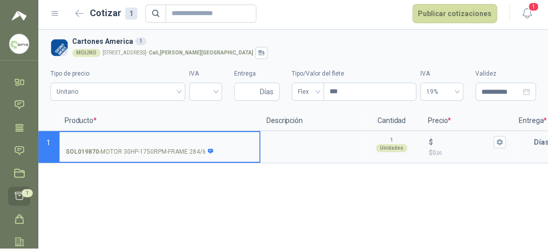 The height and width of the screenshot is (251, 548). Describe the element at coordinates (82, 152) in the screenshot. I see `strong: SOL019870` at that location.